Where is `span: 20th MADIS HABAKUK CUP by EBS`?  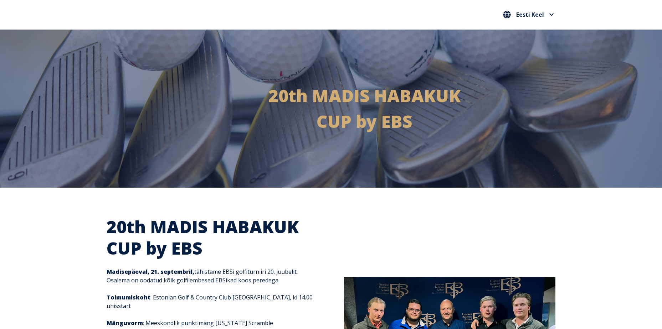
span: 20th MADIS HABAKUK CUP by EBS is located at coordinates (202, 237).